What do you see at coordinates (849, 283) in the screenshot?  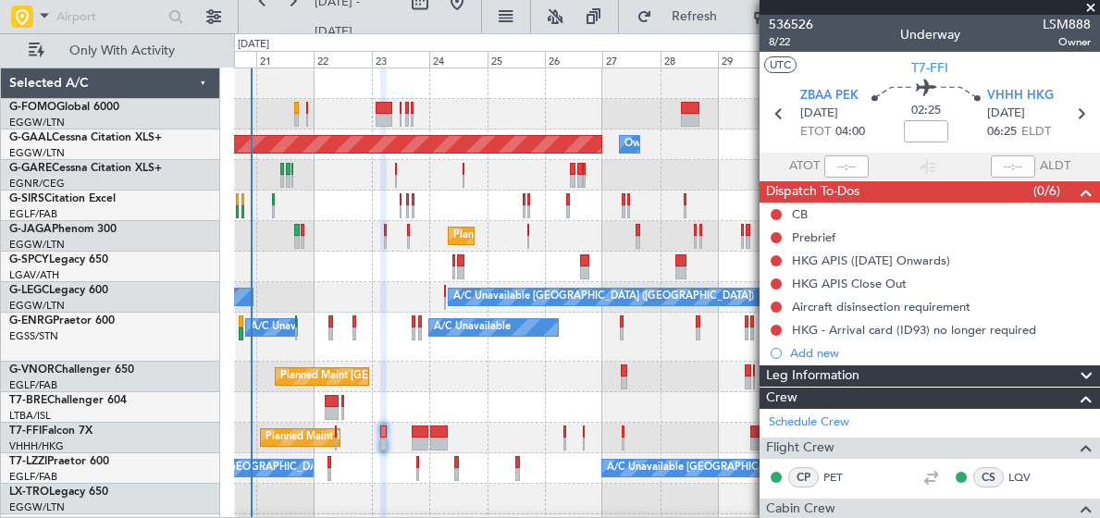 I see `div: HKG APIS Close Out` at bounding box center [849, 283].